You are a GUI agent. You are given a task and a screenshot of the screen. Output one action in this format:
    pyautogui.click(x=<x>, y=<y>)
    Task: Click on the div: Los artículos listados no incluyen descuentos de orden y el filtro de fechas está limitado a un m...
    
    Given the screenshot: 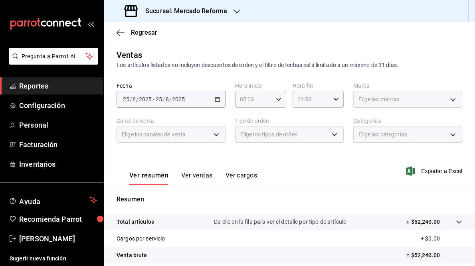 What is the action you would take?
    pyautogui.click(x=290, y=65)
    